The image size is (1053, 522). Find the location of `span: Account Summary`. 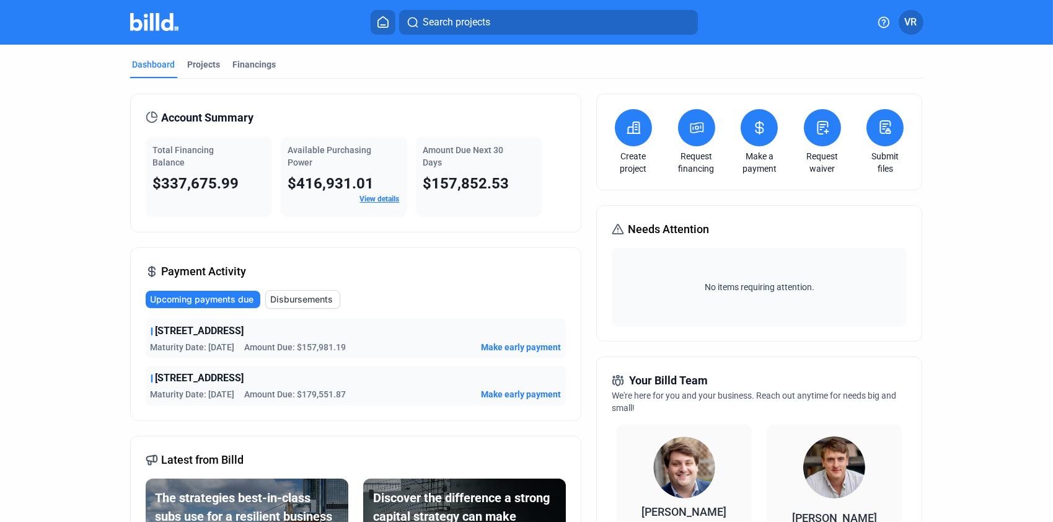

span: Account Summary is located at coordinates (208, 118).